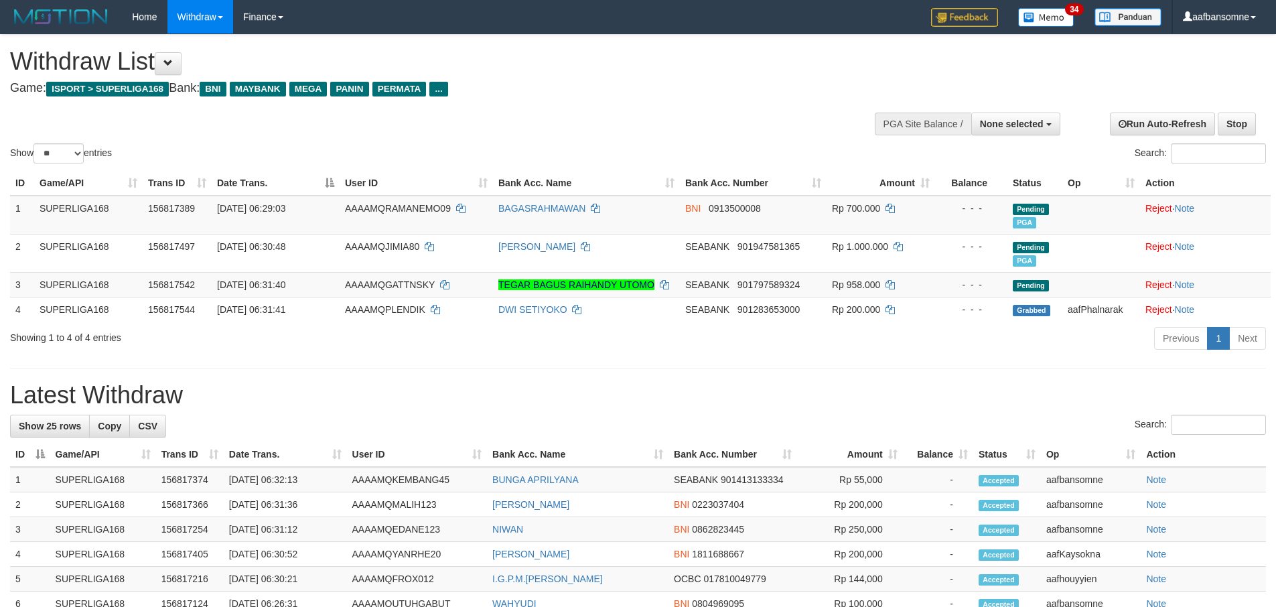 The image size is (1276, 607). I want to click on th: Bank Acc. Name: activate to sort column ascending, so click(578, 454).